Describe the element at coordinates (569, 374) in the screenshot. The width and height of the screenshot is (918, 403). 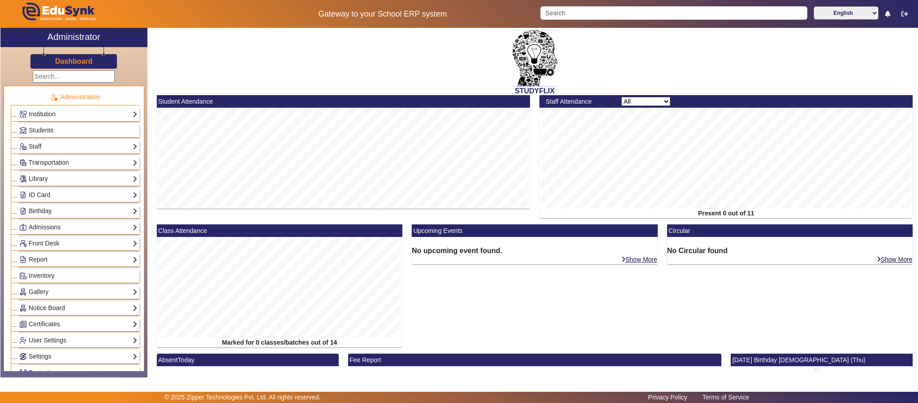
I see `th: Already Received` at that location.